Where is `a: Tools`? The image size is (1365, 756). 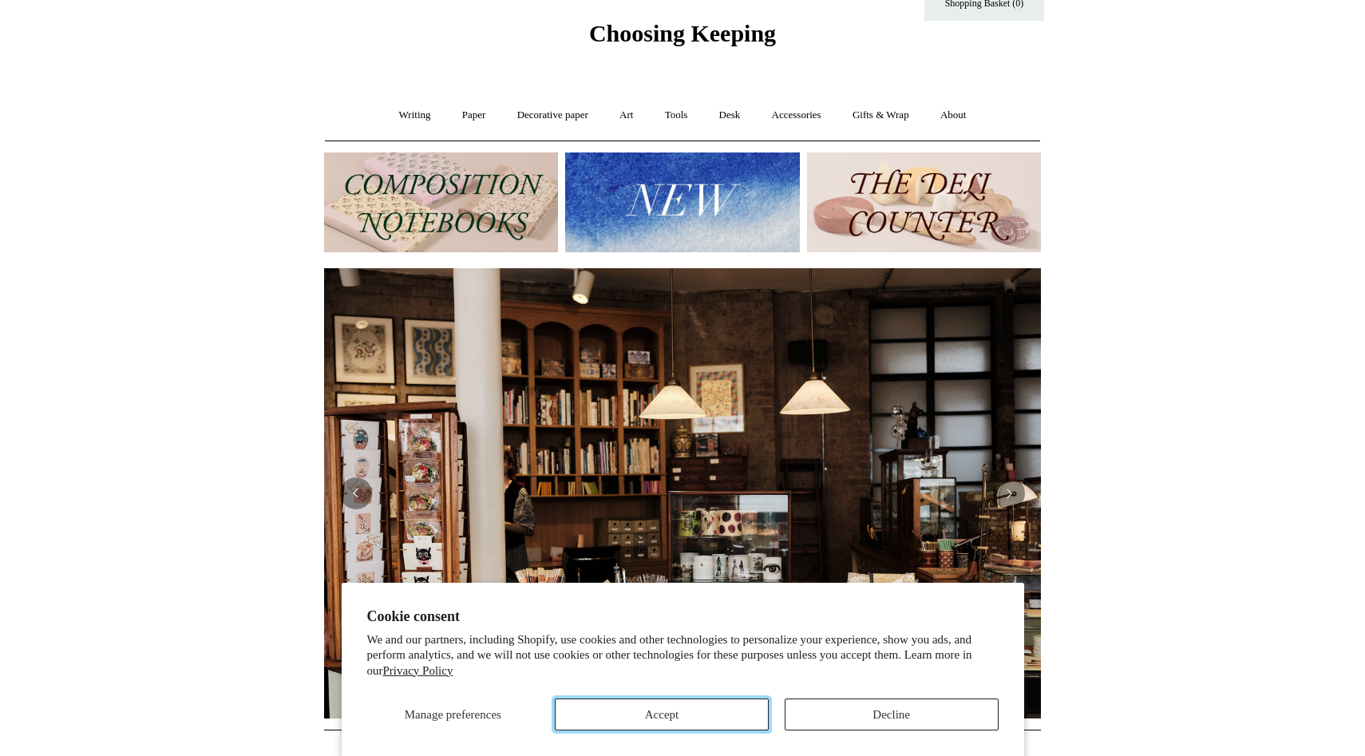 a: Tools is located at coordinates (676, 115).